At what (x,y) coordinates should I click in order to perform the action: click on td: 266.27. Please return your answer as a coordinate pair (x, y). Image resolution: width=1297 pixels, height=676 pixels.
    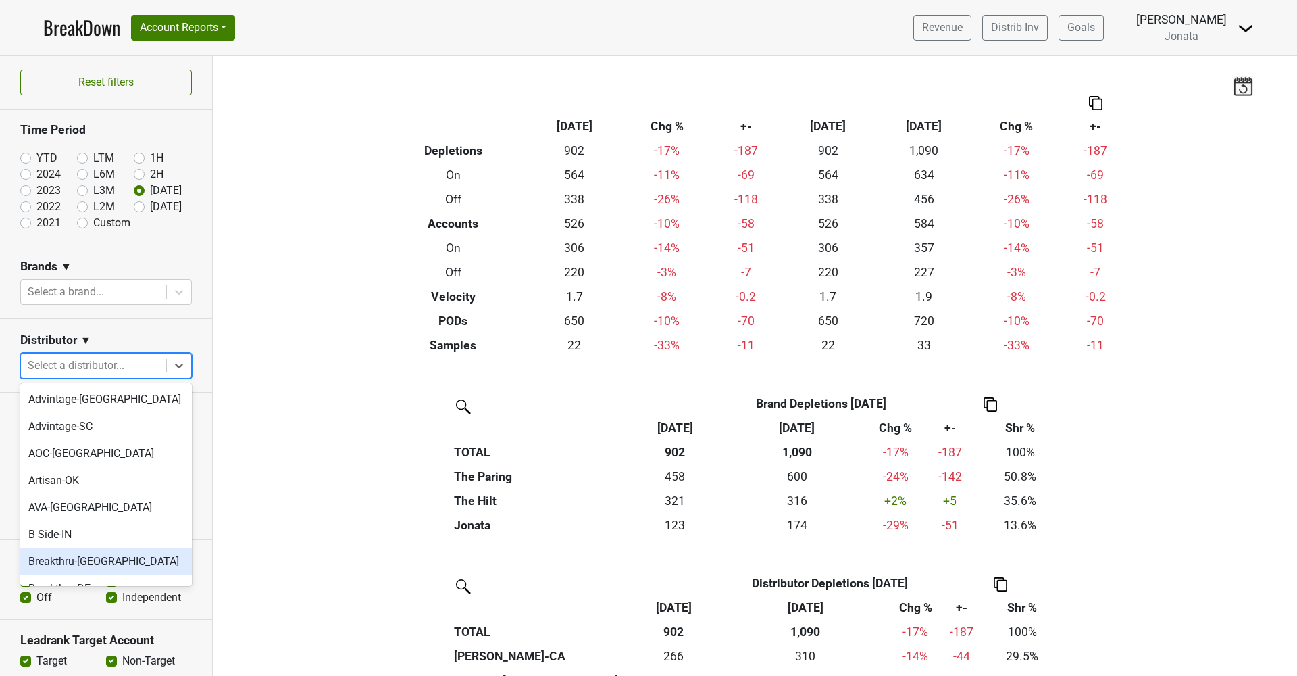
    Looking at the image, I should click on (673, 656).